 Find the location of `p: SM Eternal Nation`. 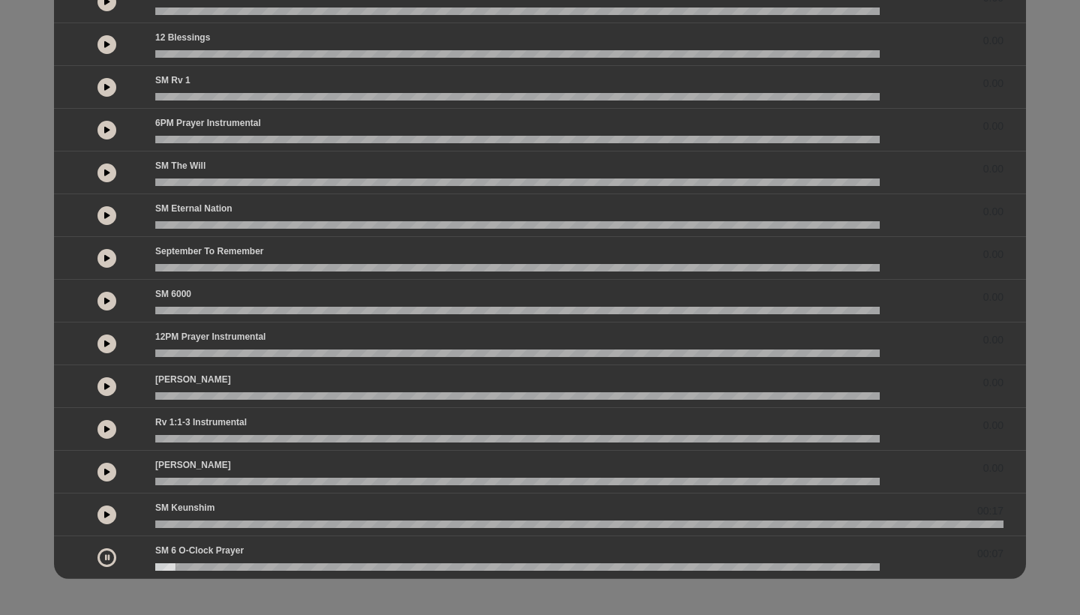

p: SM Eternal Nation is located at coordinates (194, 209).